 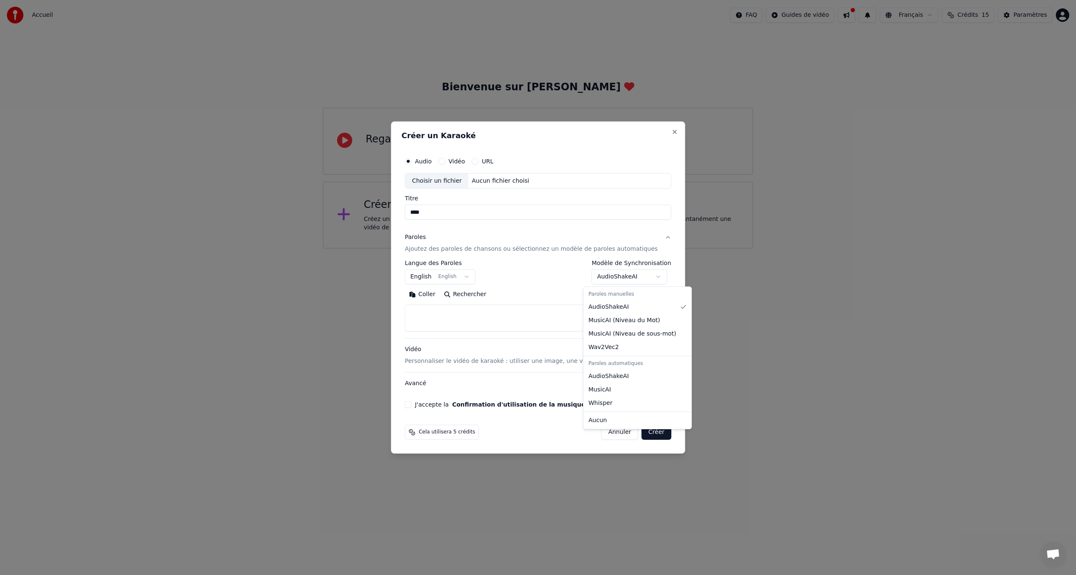 I want to click on span: Aucun, so click(x=598, y=421).